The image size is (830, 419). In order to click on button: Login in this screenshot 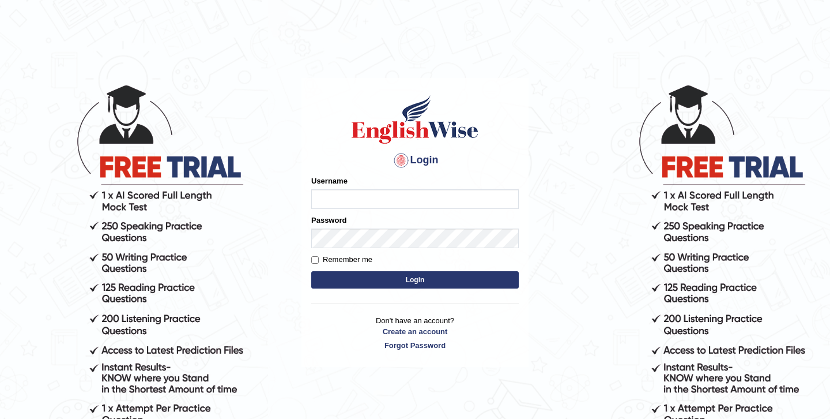, I will do `click(415, 280)`.